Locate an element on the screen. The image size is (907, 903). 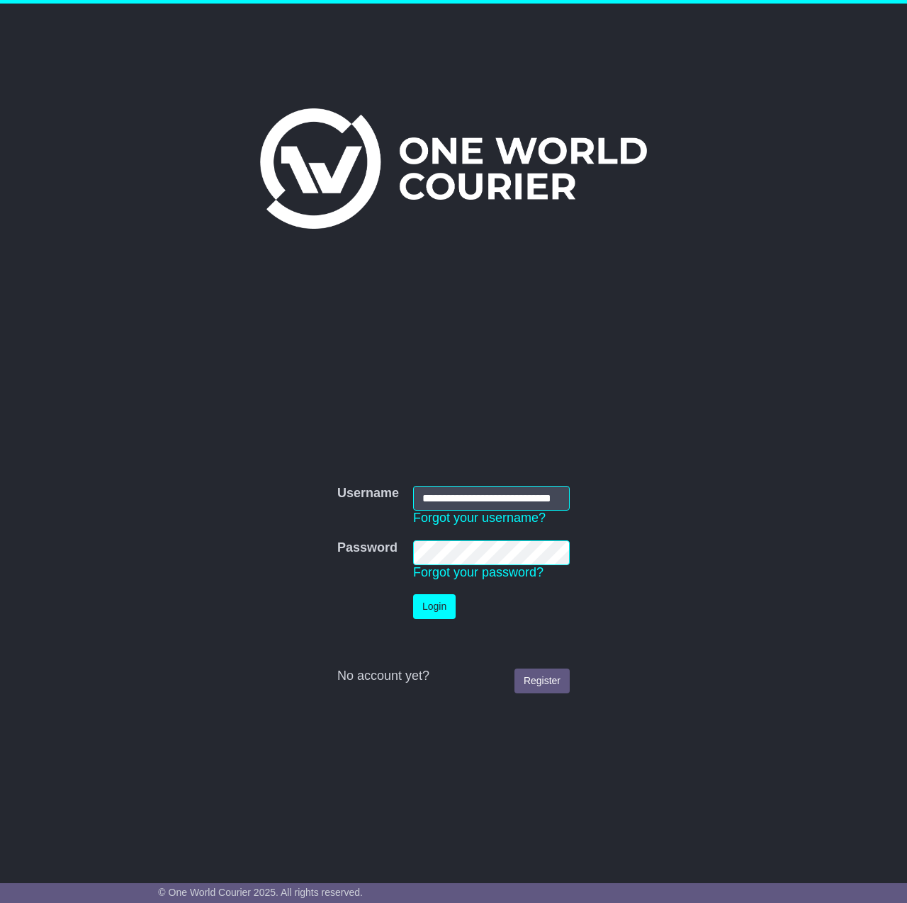
a: Register is located at coordinates (542, 681).